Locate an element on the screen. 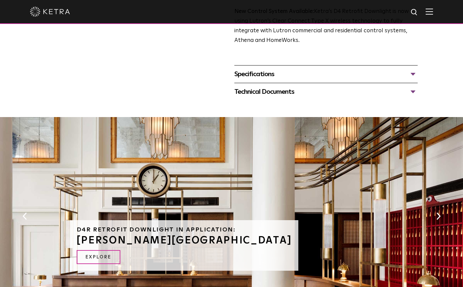 Image resolution: width=463 pixels, height=287 pixels. h6: D4R Retrofit Downlight in Application: is located at coordinates (184, 230).